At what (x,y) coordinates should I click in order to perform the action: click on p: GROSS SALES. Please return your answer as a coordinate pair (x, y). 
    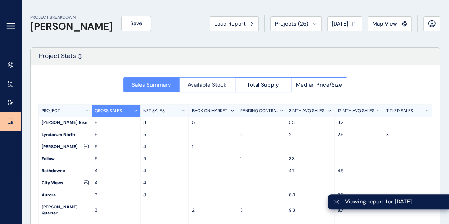
    Looking at the image, I should click on (108, 111).